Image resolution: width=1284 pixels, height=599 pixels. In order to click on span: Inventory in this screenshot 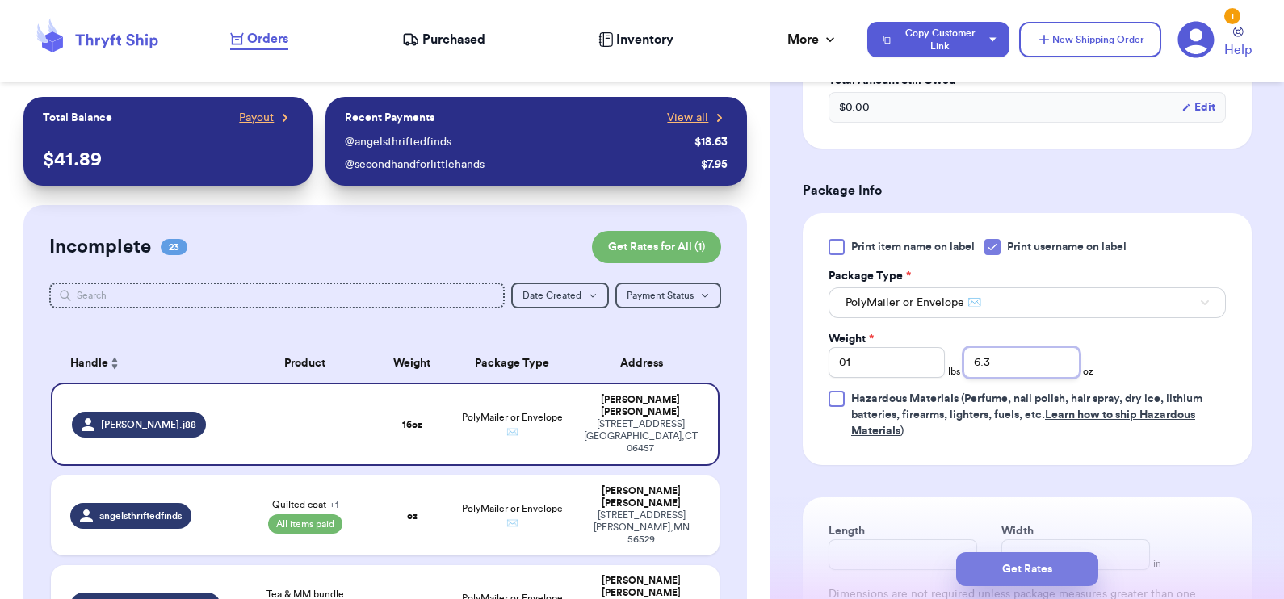, I will do `click(645, 40)`.